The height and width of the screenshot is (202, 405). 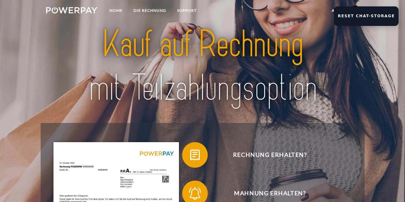 I want to click on a: SUPPORT, so click(x=187, y=11).